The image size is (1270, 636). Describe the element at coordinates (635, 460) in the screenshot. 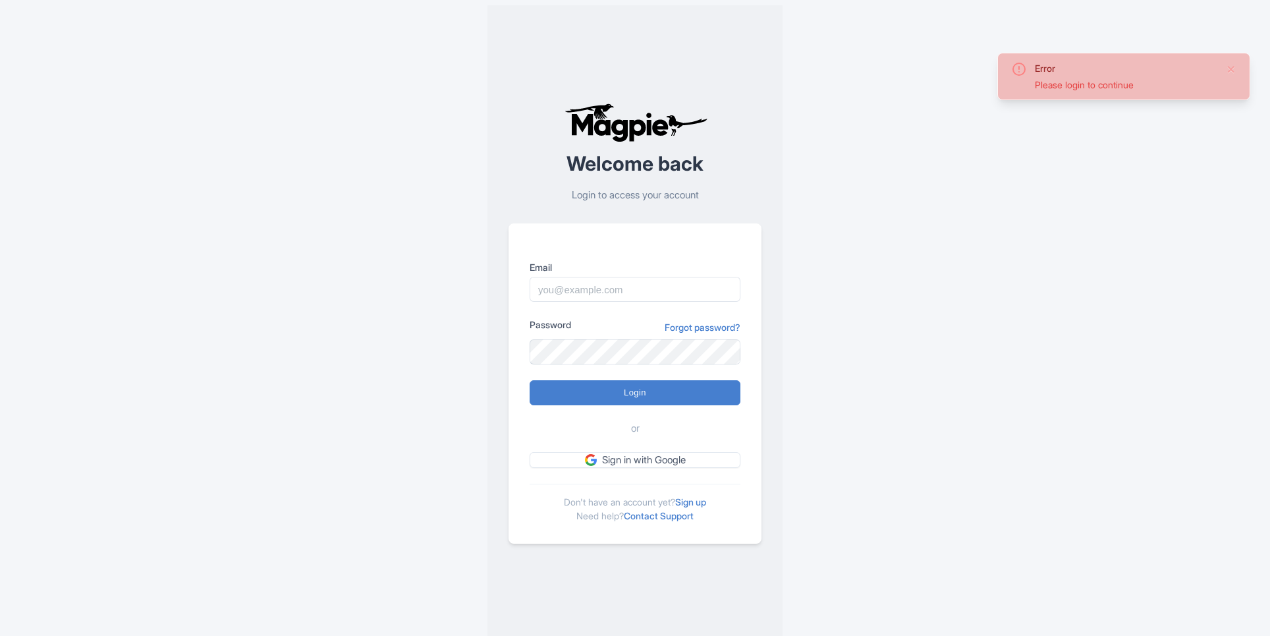

I see `a: Sign in with Google` at that location.